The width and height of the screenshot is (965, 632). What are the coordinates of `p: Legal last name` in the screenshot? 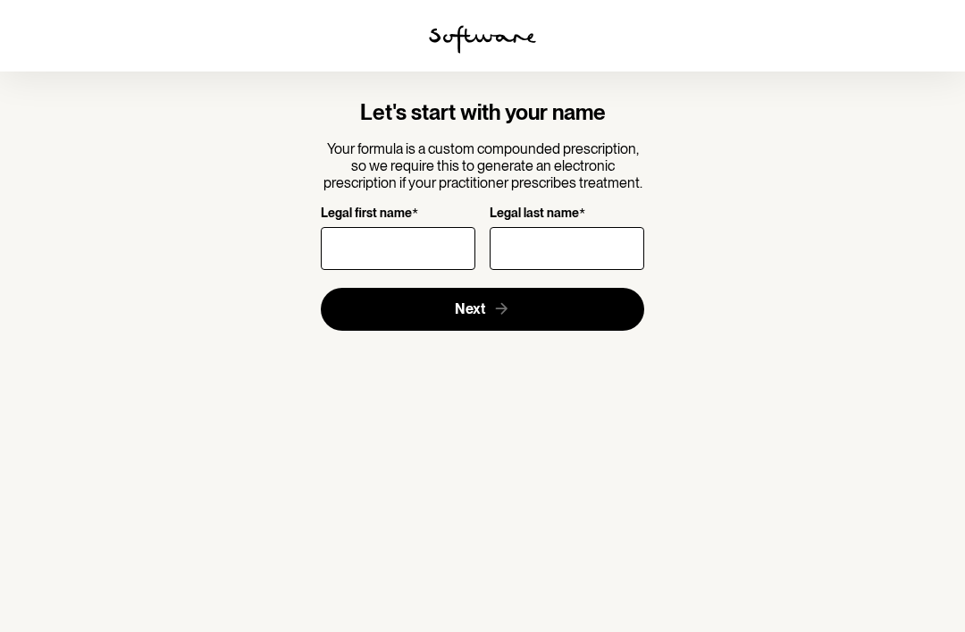 It's located at (534, 214).